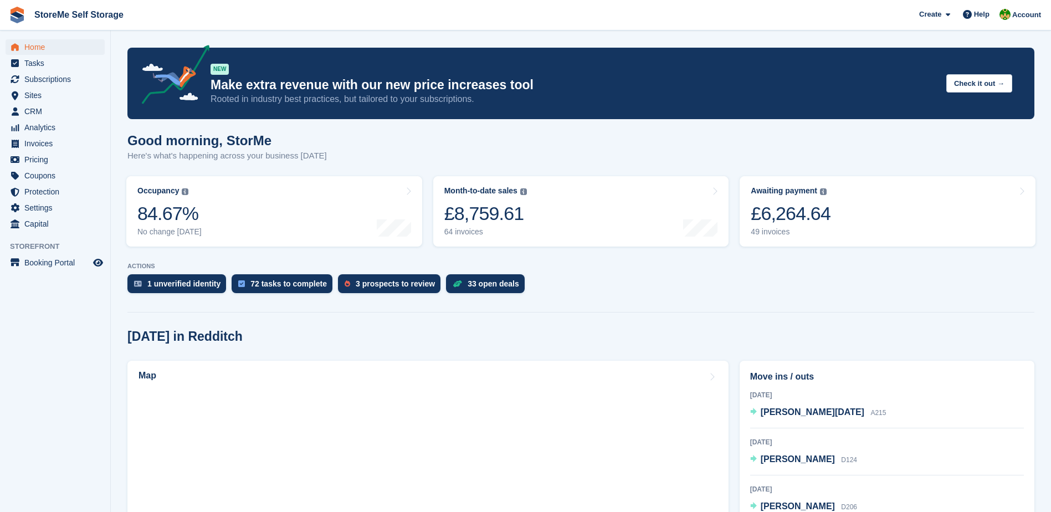 This screenshot has width=1051, height=512. I want to click on div: £8,759.61, so click(485, 213).